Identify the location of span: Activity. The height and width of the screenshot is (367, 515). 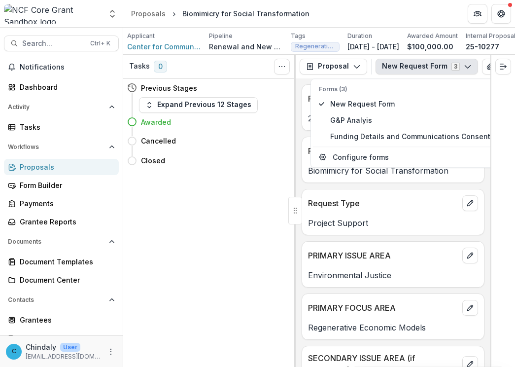
(56, 107).